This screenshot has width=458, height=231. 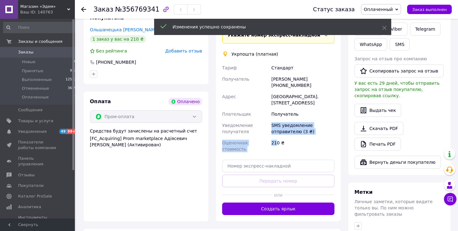 What do you see at coordinates (303, 128) in the screenshot?
I see `div: SMS уведомление отправителю (3 ₴)` at bounding box center [303, 128].